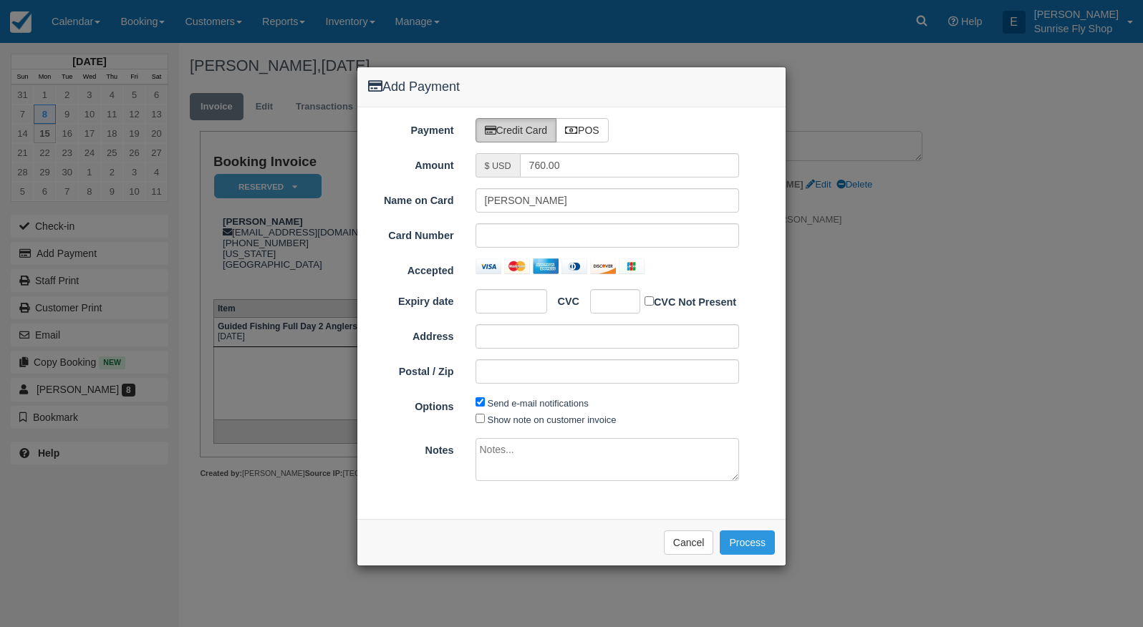 This screenshot has width=1143, height=627. What do you see at coordinates (411, 233) in the screenshot?
I see `label: Card Number` at bounding box center [411, 233].